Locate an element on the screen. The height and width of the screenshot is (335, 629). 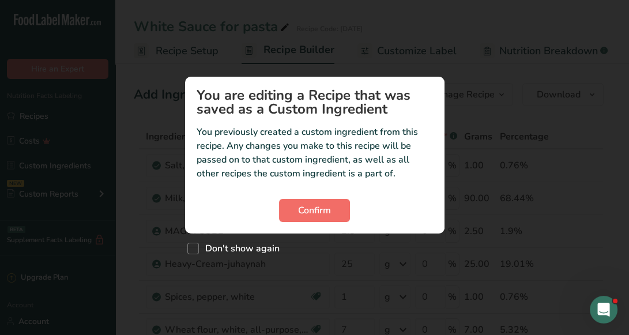
h1: You are editing a Recipe that was saved as a Custom Ingredient is located at coordinates (315, 102).